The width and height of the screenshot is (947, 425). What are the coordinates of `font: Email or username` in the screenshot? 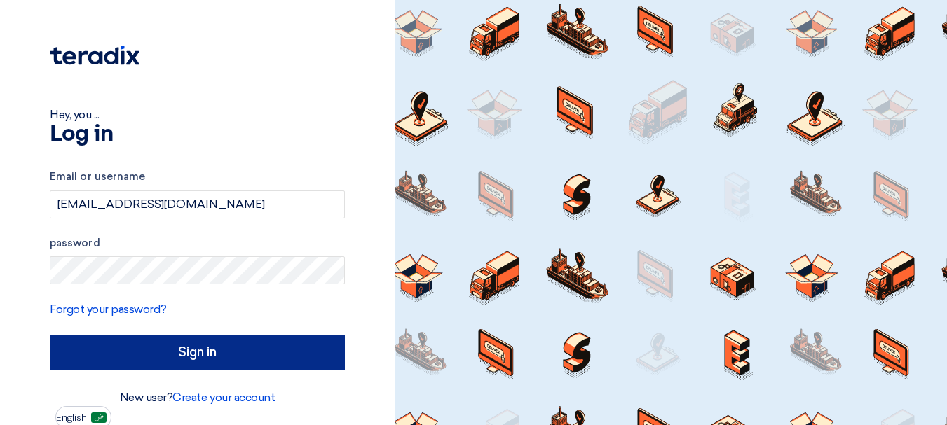 It's located at (97, 177).